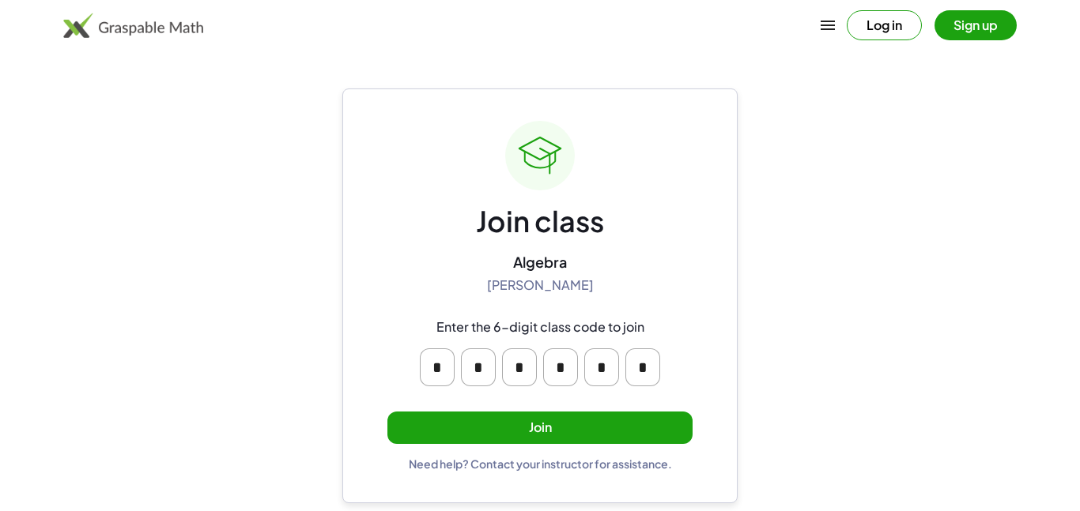  I want to click on input: Please enter OTP character 1, so click(437, 367).